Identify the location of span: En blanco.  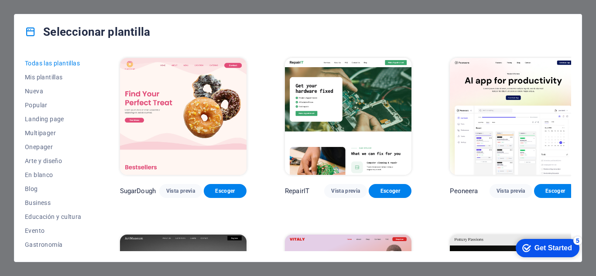
(53, 175).